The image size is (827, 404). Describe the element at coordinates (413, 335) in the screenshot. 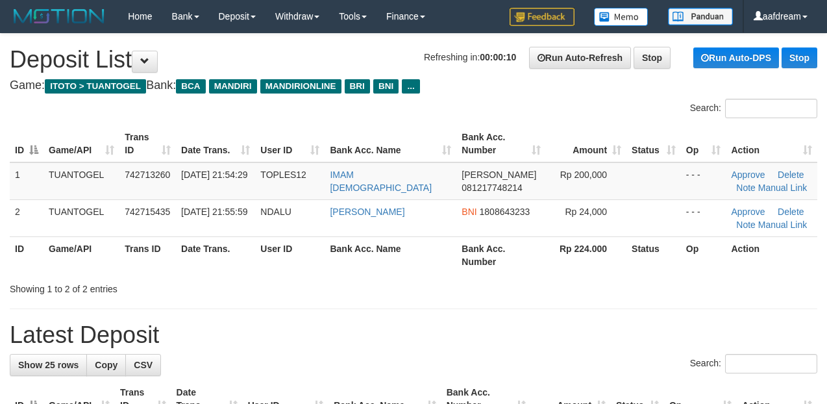

I see `h1: Latest Deposit` at that location.